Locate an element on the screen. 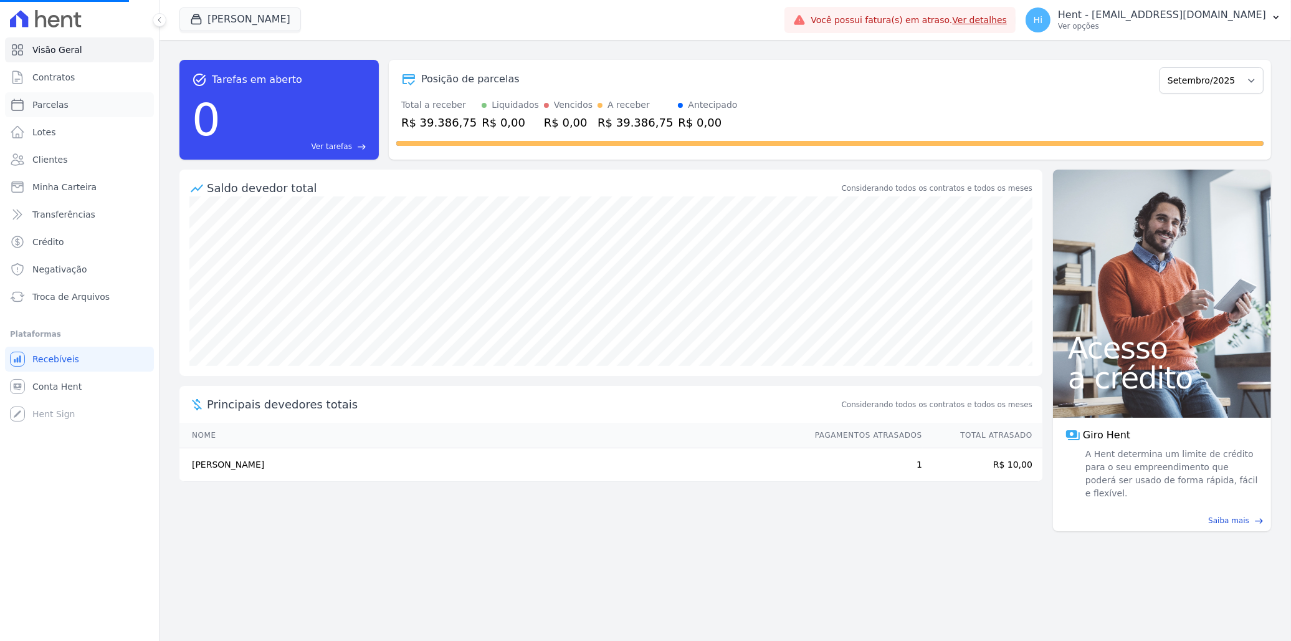  div: Posição de parcelas is located at coordinates (470, 79).